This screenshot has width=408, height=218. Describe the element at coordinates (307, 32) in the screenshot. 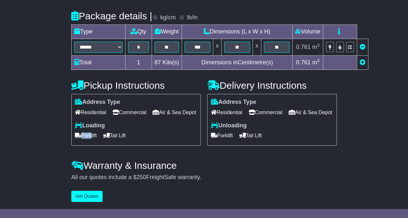

I see `td: Volume` at that location.